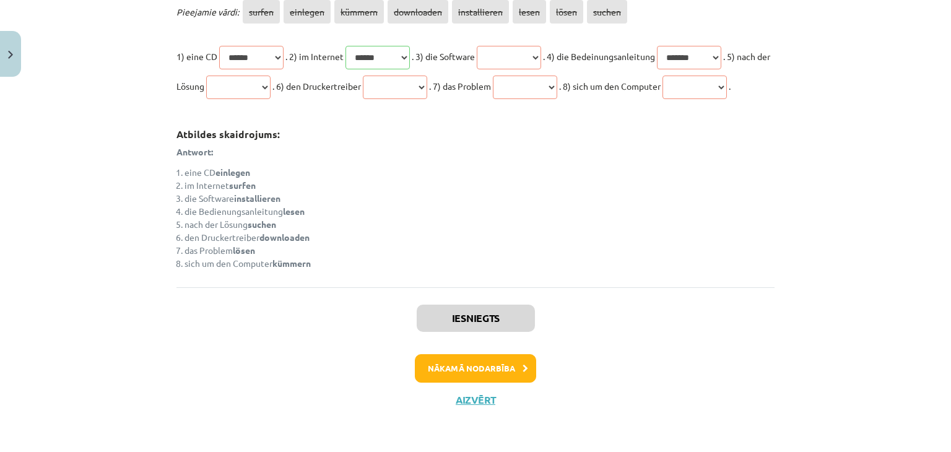  What do you see at coordinates (317, 86) in the screenshot?
I see `span: . 6) den Druckertreiber` at bounding box center [317, 86].